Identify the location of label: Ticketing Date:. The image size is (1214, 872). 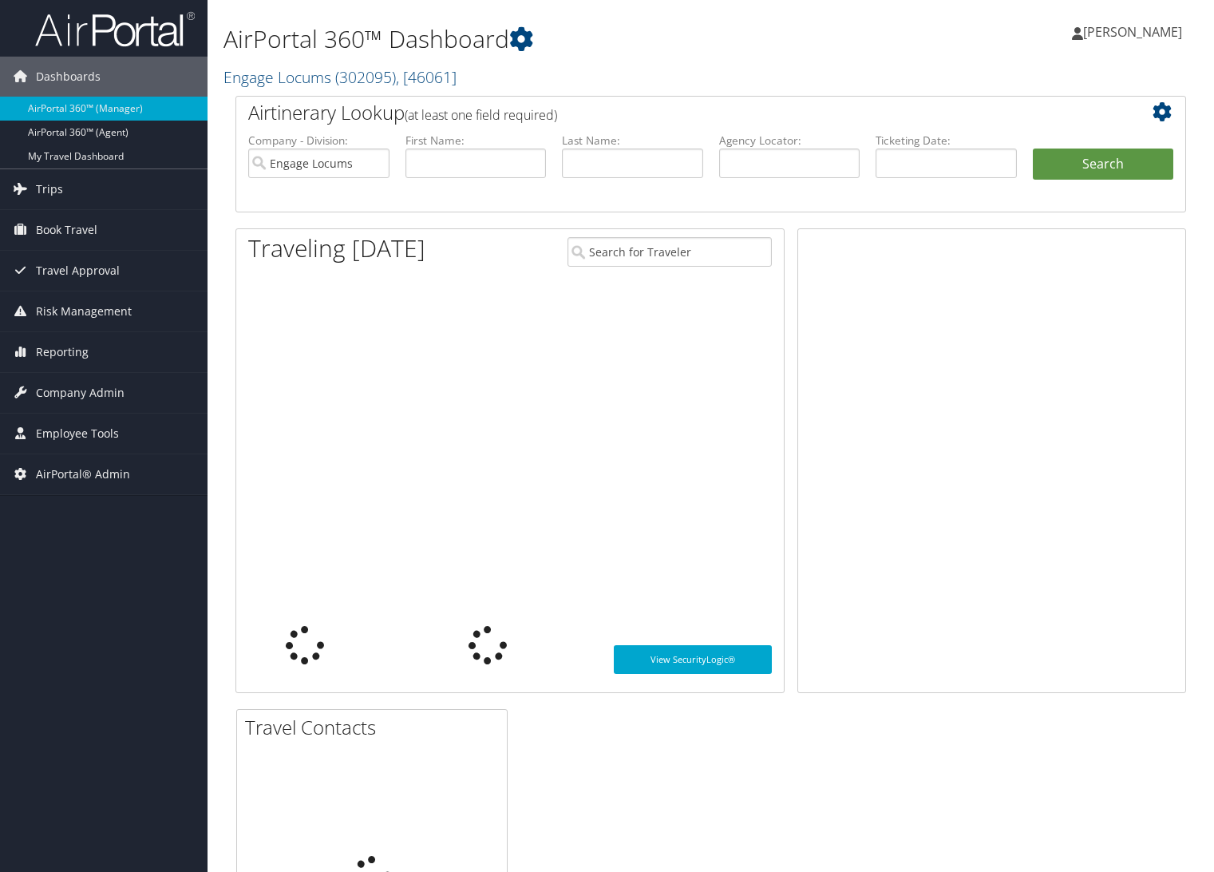
(946, 141).